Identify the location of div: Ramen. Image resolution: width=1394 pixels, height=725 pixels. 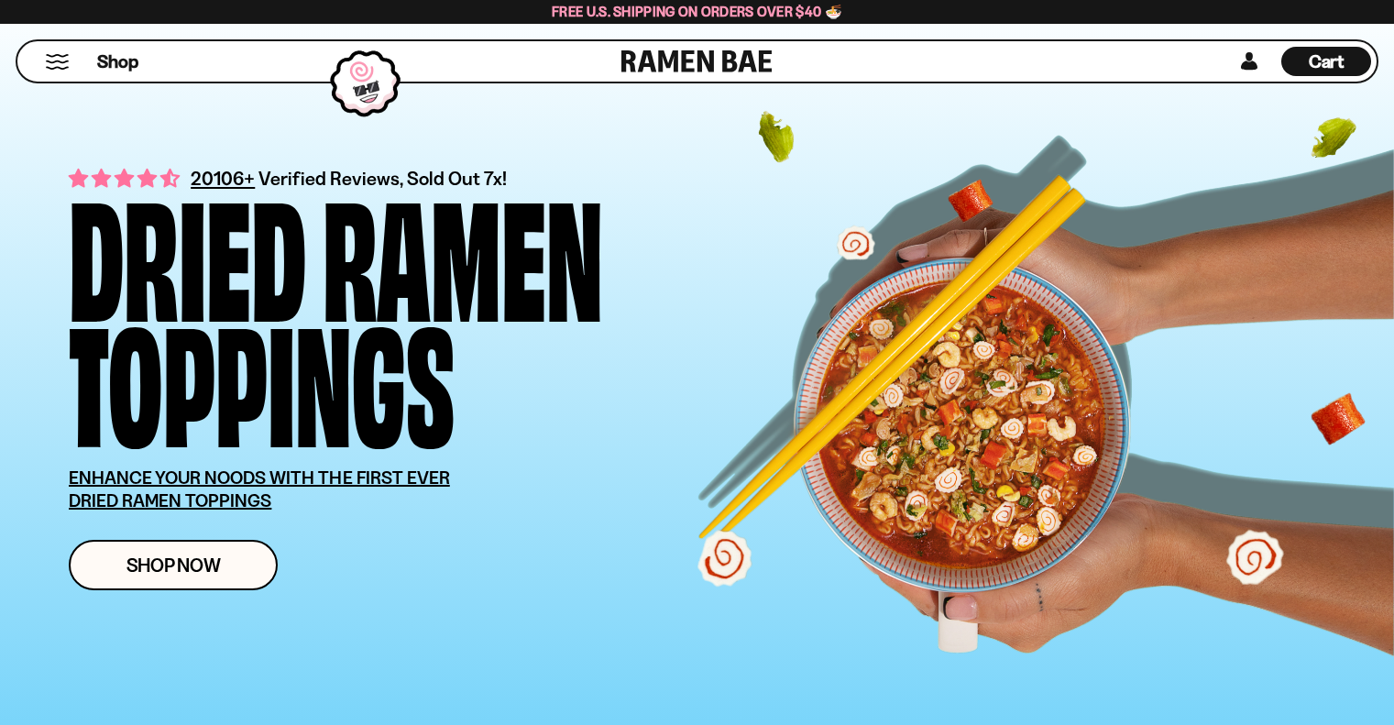
(463, 250).